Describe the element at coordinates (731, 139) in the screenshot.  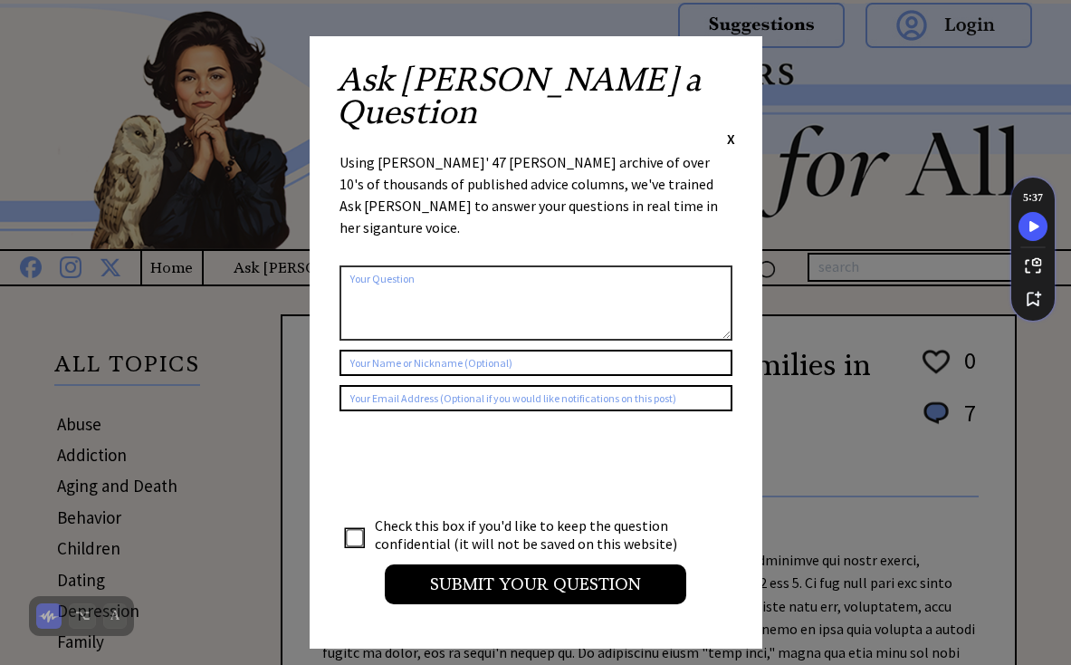
I see `span: X` at that location.